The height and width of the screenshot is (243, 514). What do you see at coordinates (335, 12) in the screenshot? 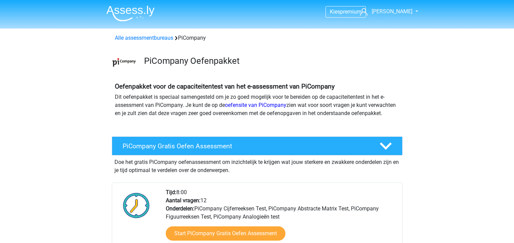
I see `span: Kies` at bounding box center [335, 12].